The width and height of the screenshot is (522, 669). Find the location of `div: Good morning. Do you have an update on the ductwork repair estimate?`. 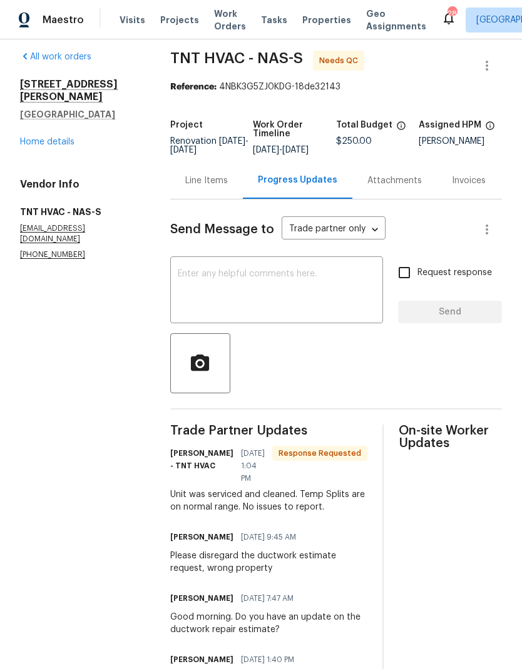

div: Good morning. Do you have an update on the ductwork repair estimate? is located at coordinates (268, 624).